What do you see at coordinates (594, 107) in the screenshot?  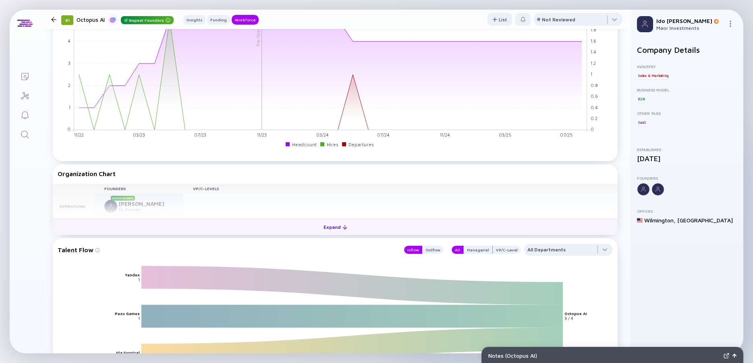 I see `tspan: 0.4` at bounding box center [594, 107].